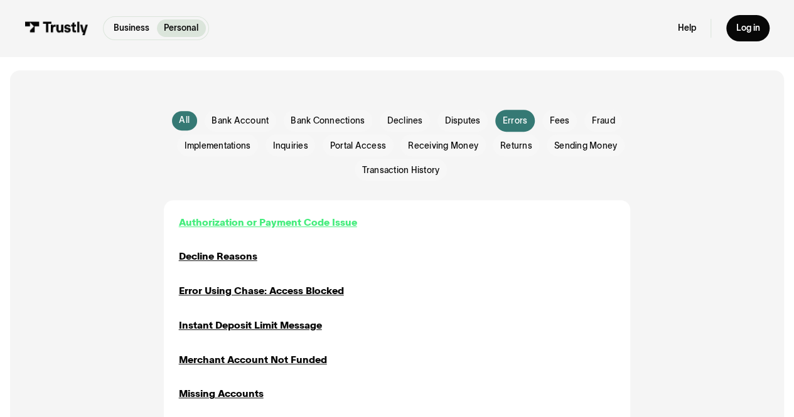 The height and width of the screenshot is (417, 794). I want to click on a: Missing Accounts, so click(221, 393).